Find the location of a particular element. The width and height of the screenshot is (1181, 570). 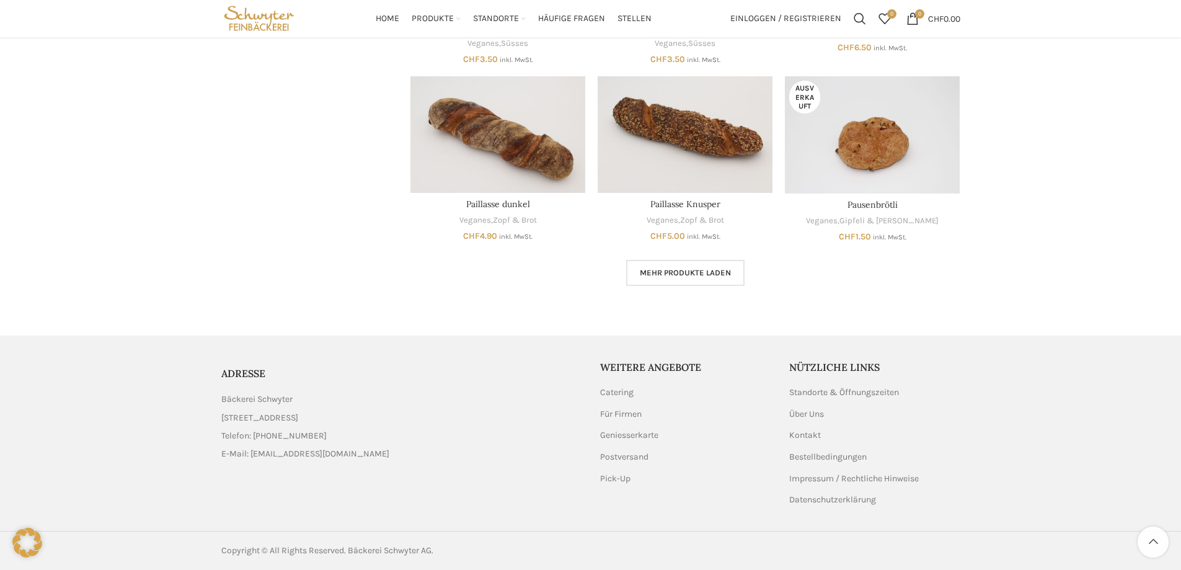

a: Suchen is located at coordinates (860, 19).